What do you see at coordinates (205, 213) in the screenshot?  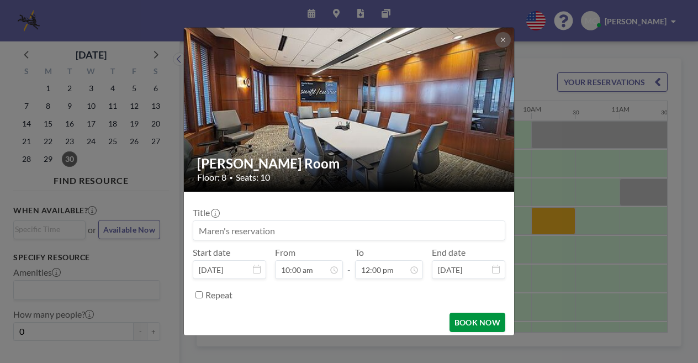 I see `label: Title` at bounding box center [205, 213].